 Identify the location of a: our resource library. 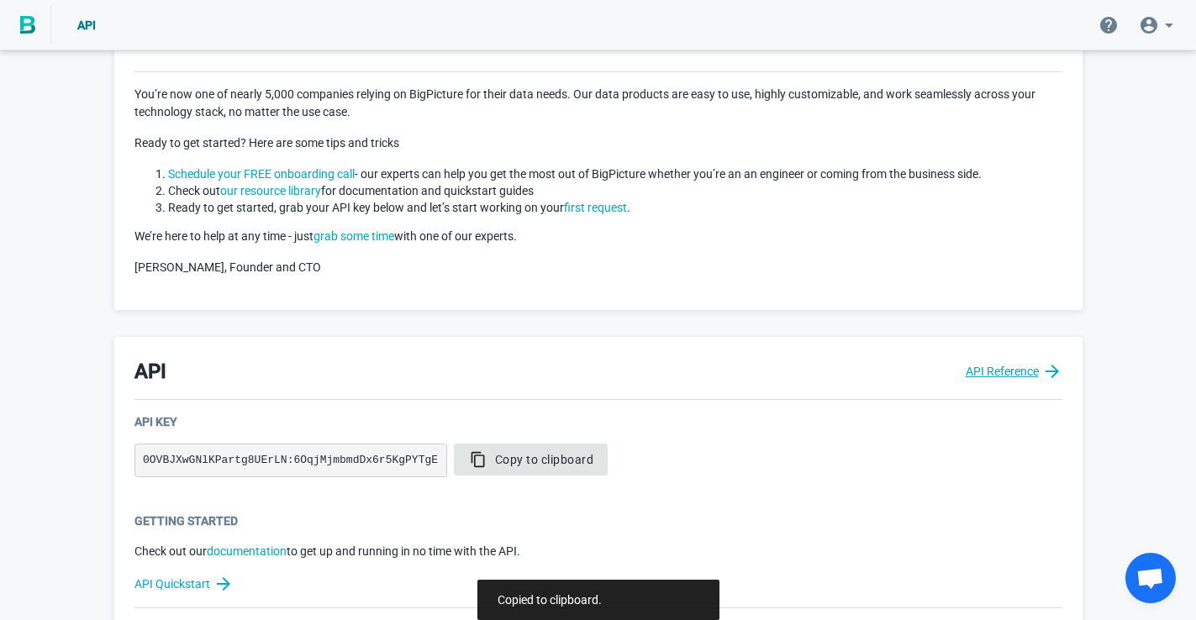
(271, 191).